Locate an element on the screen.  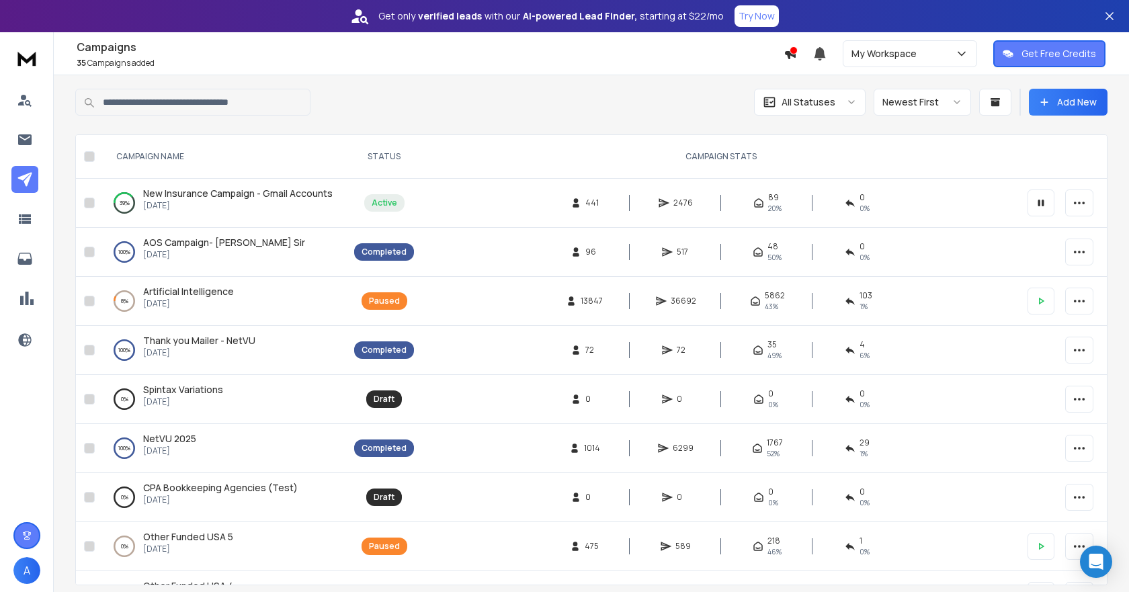
span: 103 is located at coordinates (865, 296).